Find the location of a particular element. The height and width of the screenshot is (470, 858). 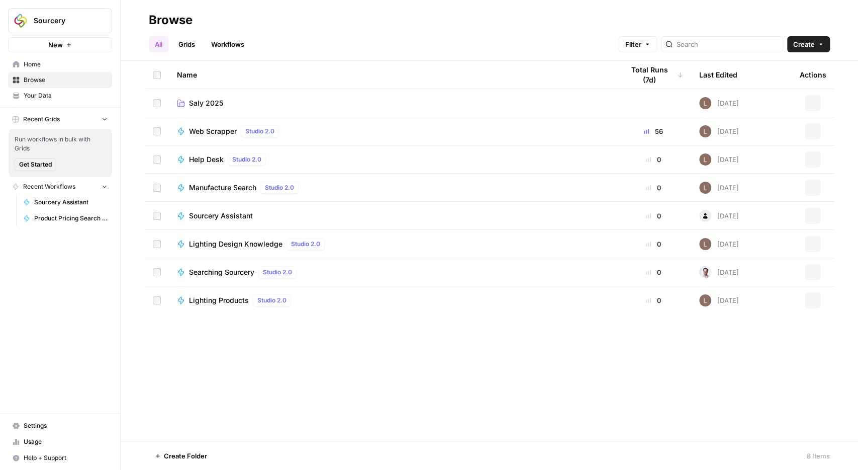

button: Help + Support is located at coordinates (60, 458).